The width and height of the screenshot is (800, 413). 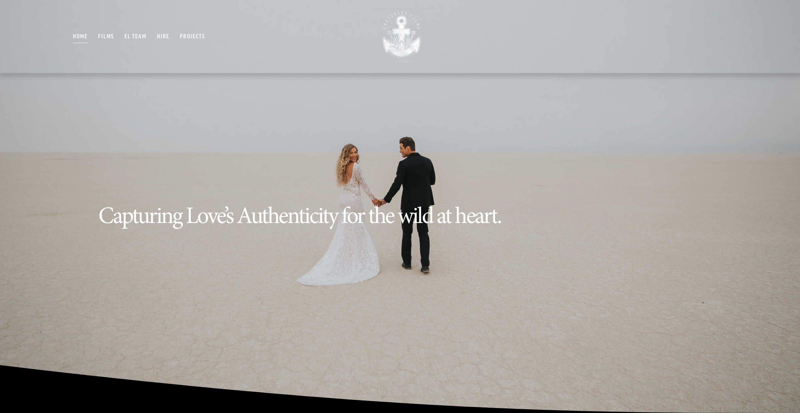 I want to click on img: CASTANEDA FILMS, so click(x=401, y=36).